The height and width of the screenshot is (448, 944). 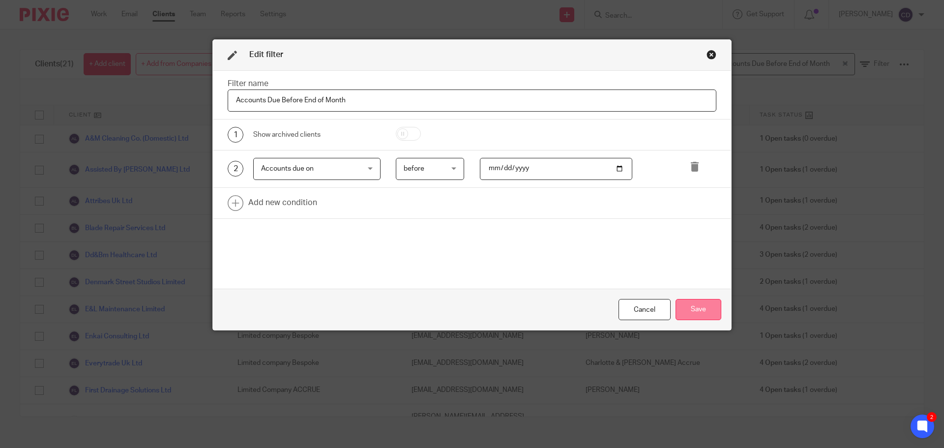 What do you see at coordinates (556, 169) in the screenshot?
I see `input: YYYY-MM-DD` at bounding box center [556, 169].